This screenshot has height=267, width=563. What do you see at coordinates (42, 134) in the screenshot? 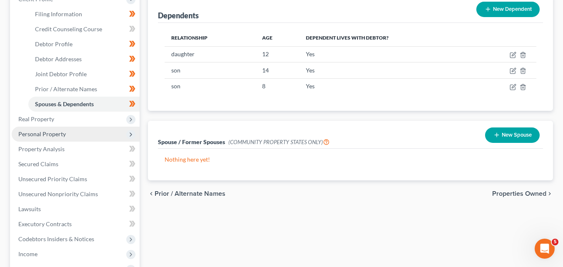
I see `span: Personal Property` at bounding box center [42, 134].